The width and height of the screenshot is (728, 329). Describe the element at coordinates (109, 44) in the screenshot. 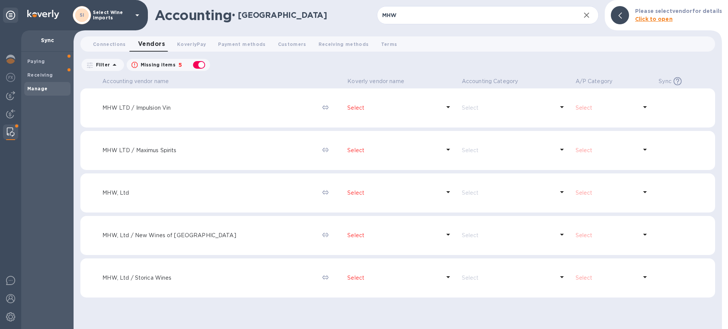

I see `span: Connections` at that location.